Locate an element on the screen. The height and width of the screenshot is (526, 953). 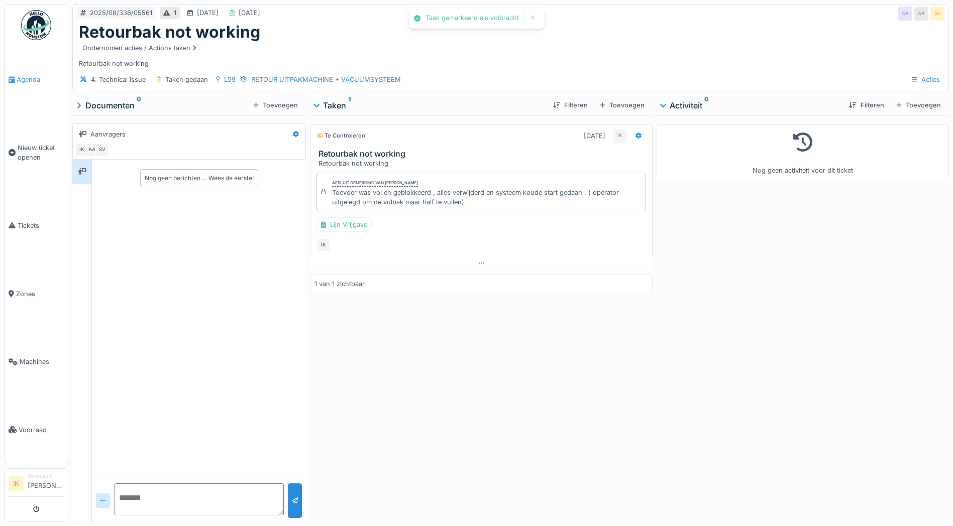
div: Lijn Vrijgave is located at coordinates (344, 225).